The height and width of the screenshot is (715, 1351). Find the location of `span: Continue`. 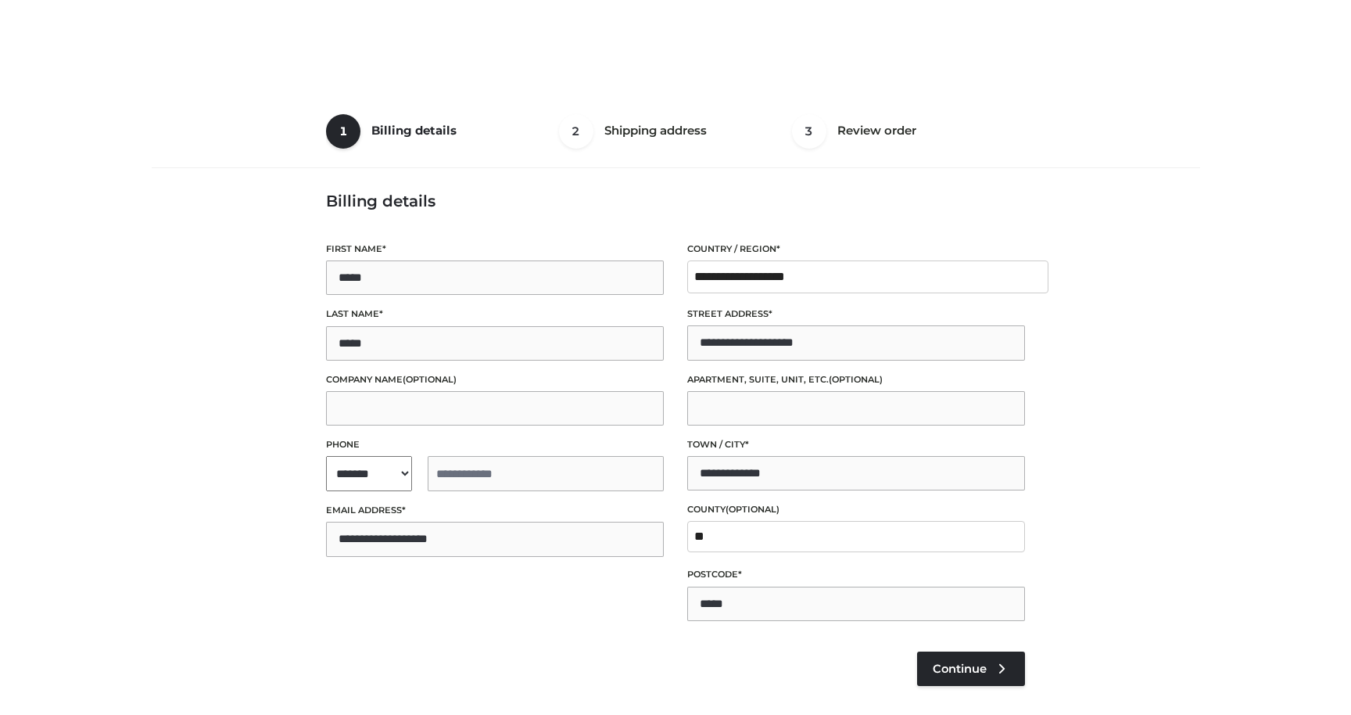

span: Continue is located at coordinates (959, 669).